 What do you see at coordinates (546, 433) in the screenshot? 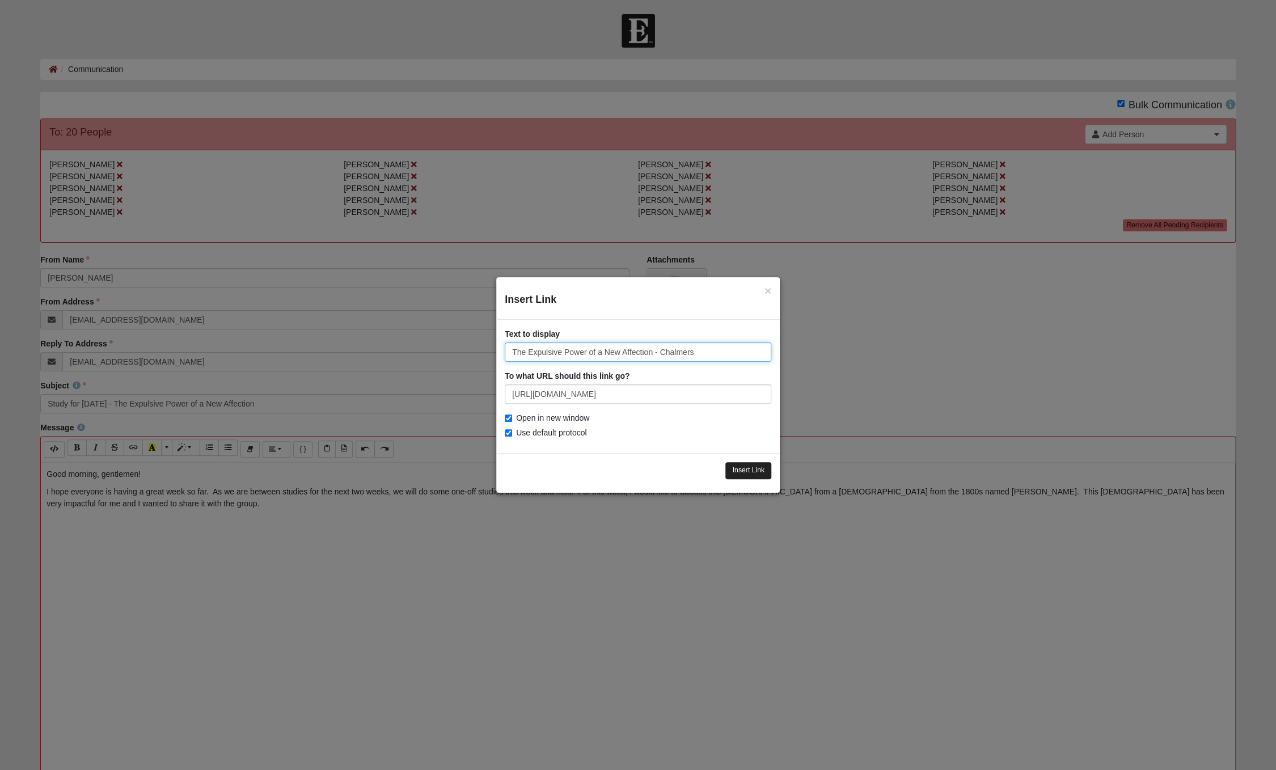
I see `label: Use default protocol` at bounding box center [546, 433].